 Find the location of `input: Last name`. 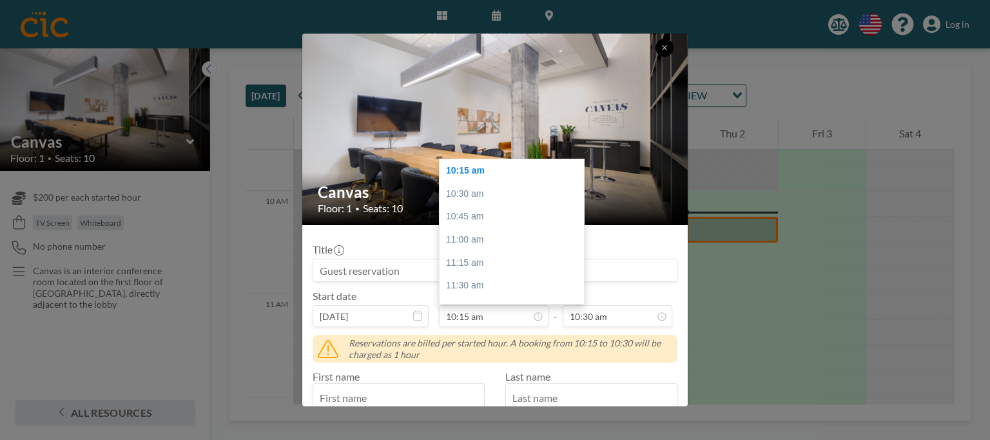

input: Last name is located at coordinates (591, 397).